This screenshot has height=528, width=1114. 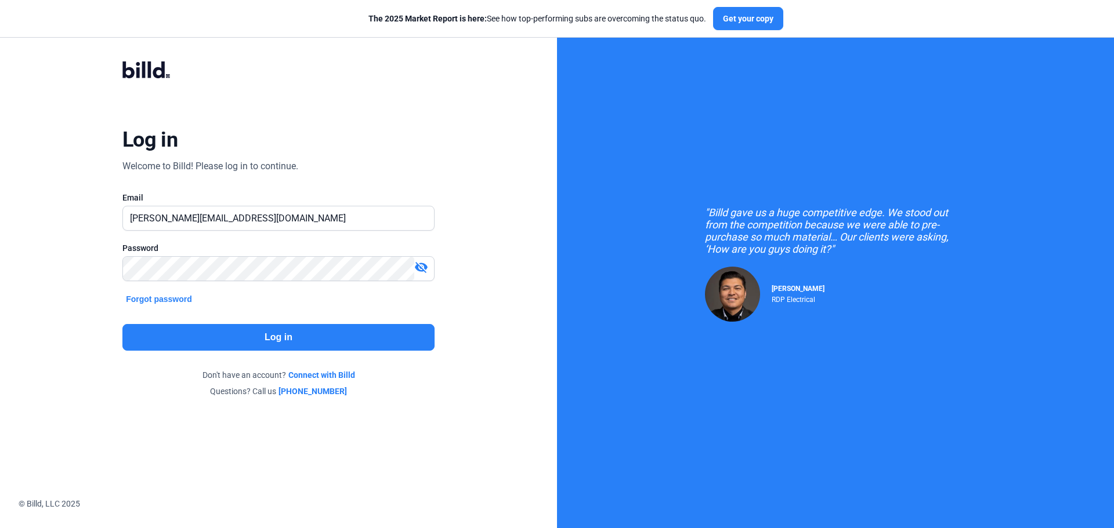 What do you see at coordinates (210, 166) in the screenshot?
I see `div: Welcome to Billd! Please log in to continue.` at bounding box center [210, 166].